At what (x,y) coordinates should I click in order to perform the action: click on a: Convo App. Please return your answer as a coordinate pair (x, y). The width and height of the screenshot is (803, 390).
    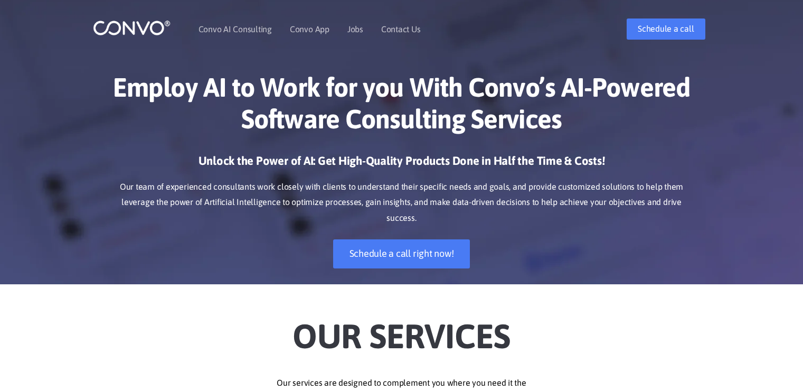
    Looking at the image, I should click on (310, 29).